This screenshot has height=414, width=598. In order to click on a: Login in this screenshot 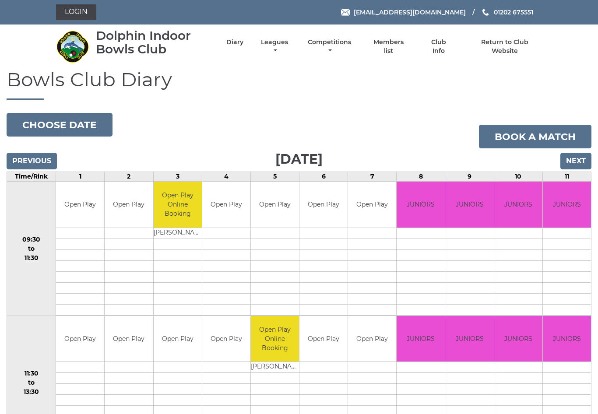, I will do `click(76, 12)`.